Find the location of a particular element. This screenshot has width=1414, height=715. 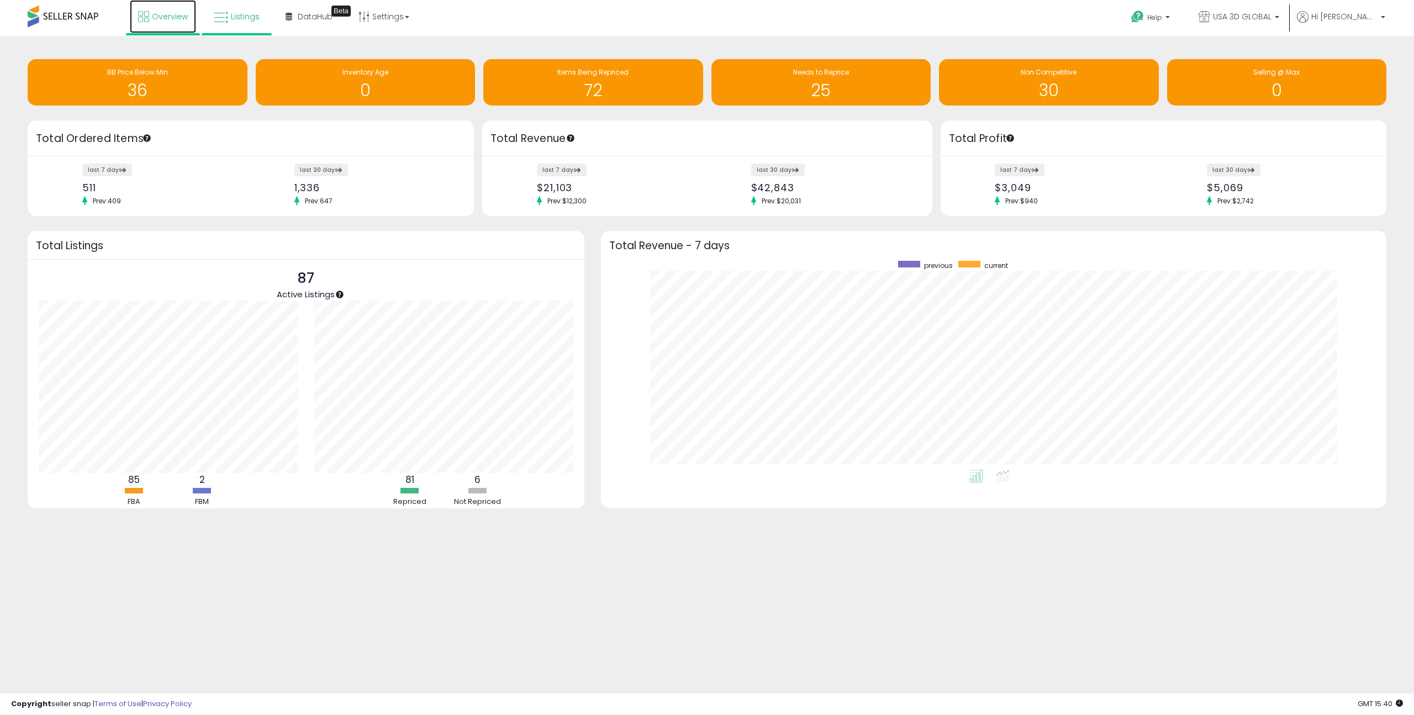

div: FBA is located at coordinates (134, 502).